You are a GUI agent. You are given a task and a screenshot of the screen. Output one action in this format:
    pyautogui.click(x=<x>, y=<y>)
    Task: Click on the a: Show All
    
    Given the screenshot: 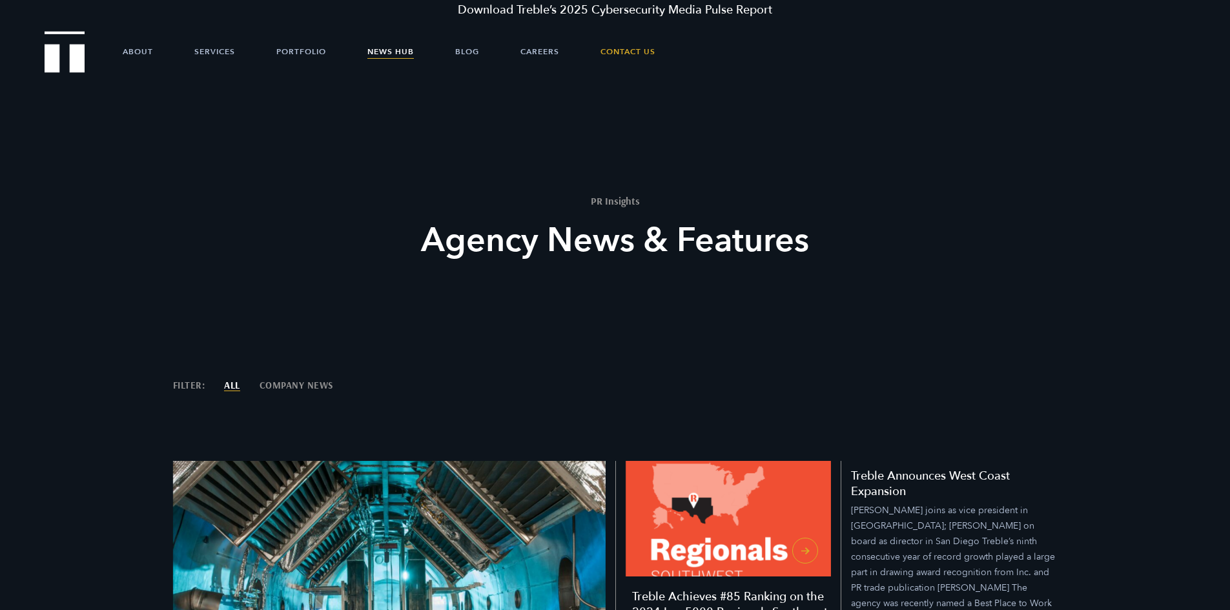 What is the action you would take?
    pyautogui.click(x=232, y=385)
    